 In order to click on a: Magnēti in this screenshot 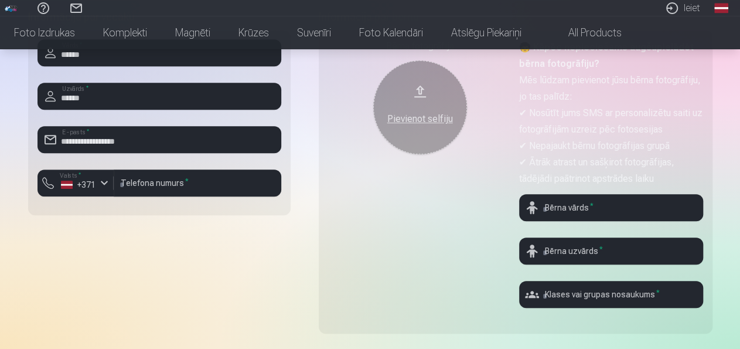, I will do `click(193, 33)`.